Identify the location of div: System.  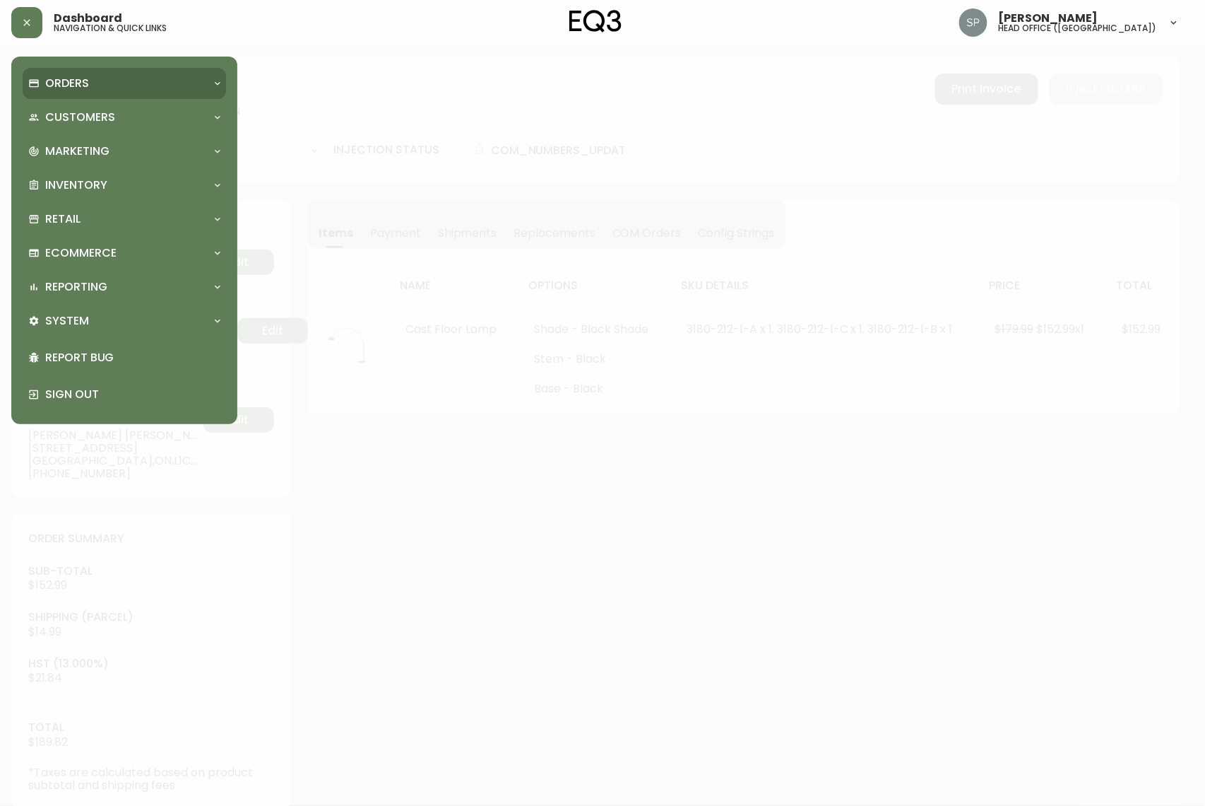
(124, 321).